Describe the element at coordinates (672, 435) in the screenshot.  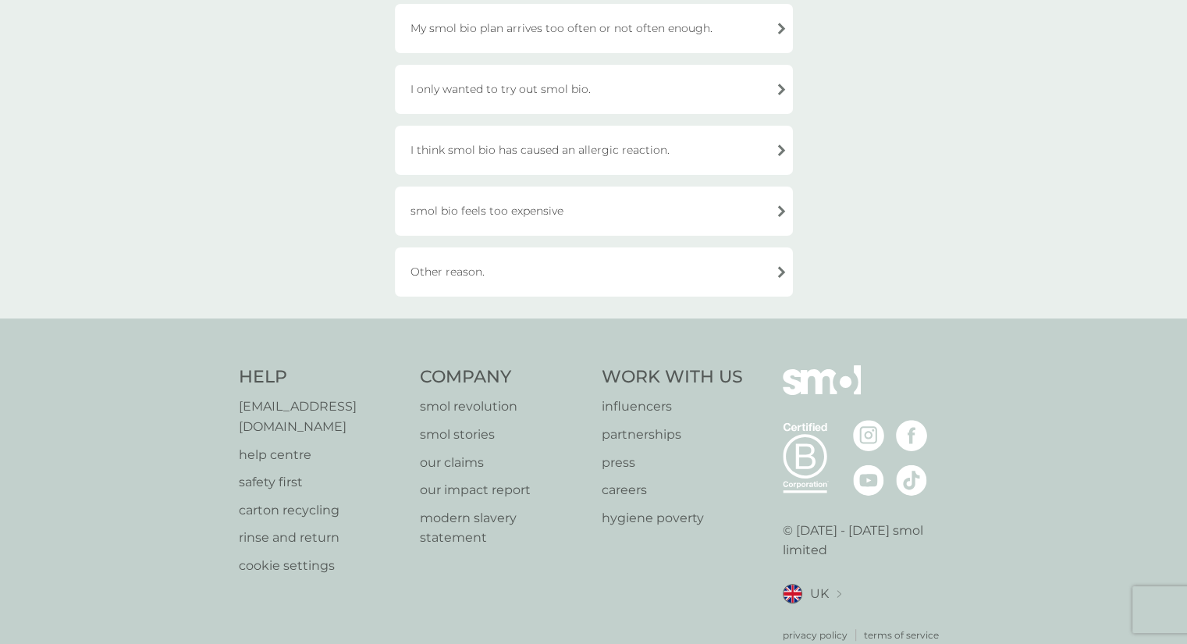
I see `p: partnerships` at that location.